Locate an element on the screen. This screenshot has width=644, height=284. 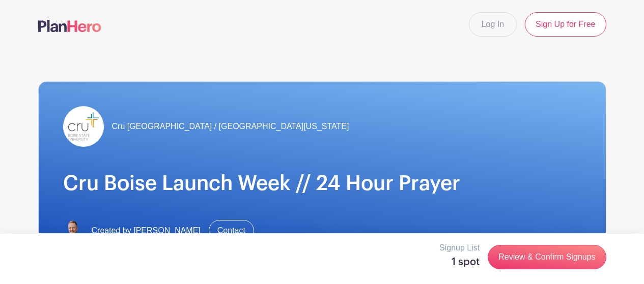
h5: 1 spot is located at coordinates (459, 263).